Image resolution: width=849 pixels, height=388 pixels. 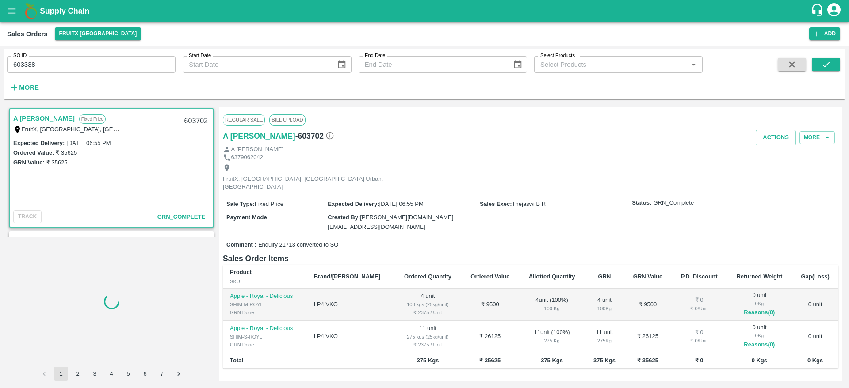 I want to click on button: page 1, so click(x=61, y=374).